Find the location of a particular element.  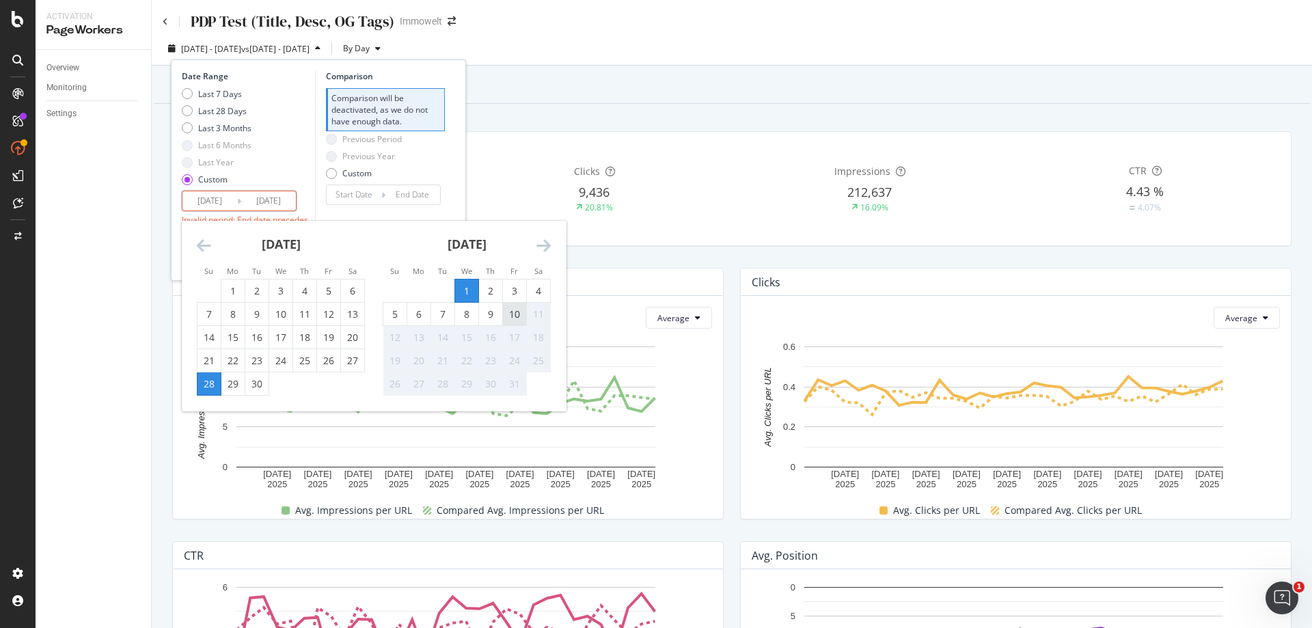

div: arrow-right-arrow-left is located at coordinates (452, 21).